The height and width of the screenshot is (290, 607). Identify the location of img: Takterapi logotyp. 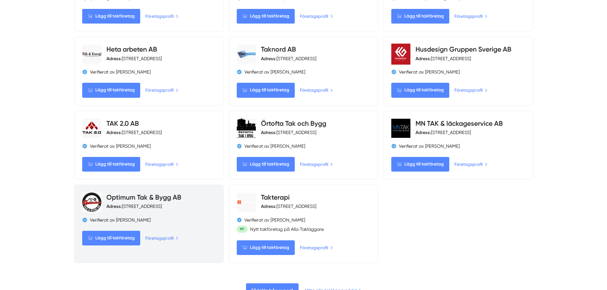
(246, 202).